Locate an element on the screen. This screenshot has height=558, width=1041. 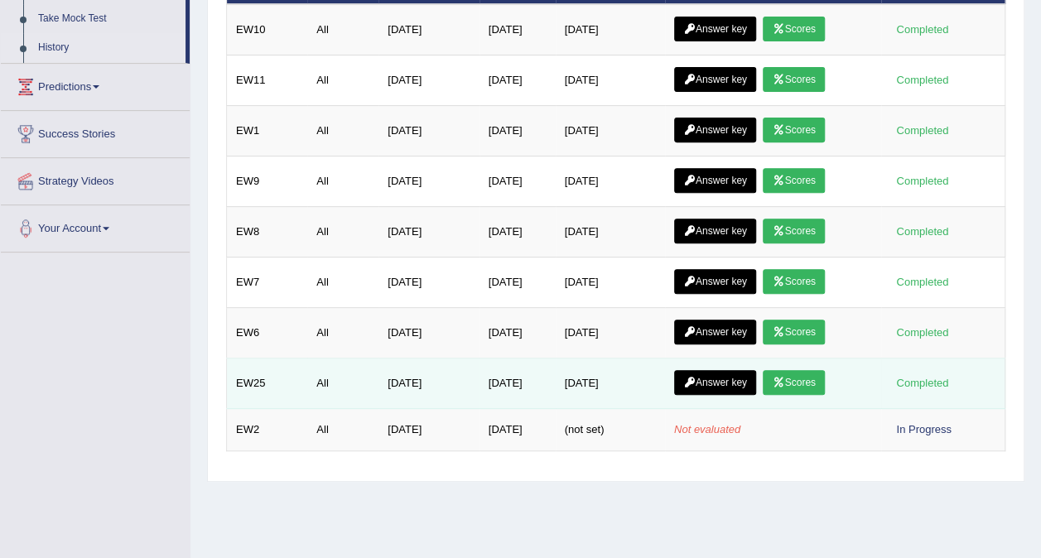
td: EW1 is located at coordinates (267, 131).